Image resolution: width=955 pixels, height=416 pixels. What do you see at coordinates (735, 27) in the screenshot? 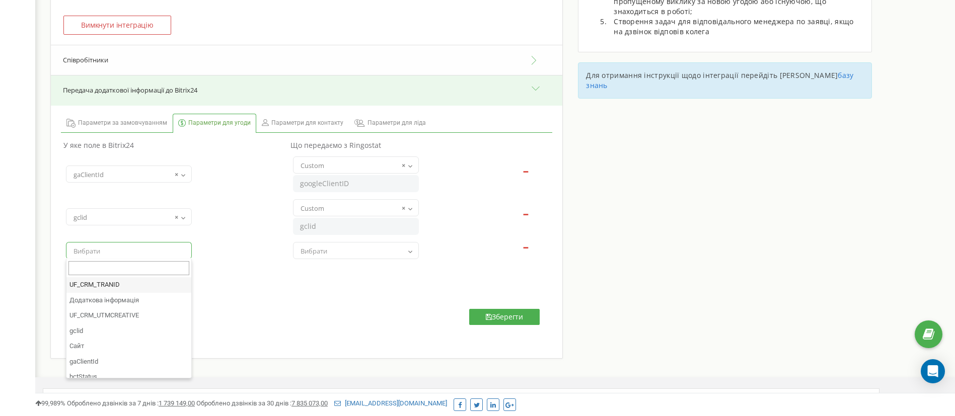
I see `li: Створення задач для відповідального менеджера по заявці, якщо на дзвінок відповів колега` at bounding box center [735, 27].